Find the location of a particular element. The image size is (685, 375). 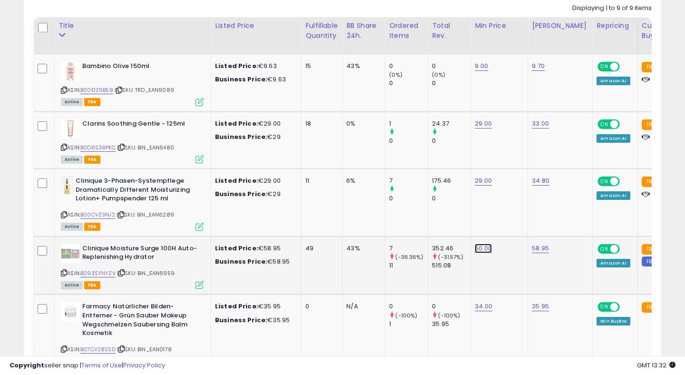

div: seller snap | | is located at coordinates (87, 365).